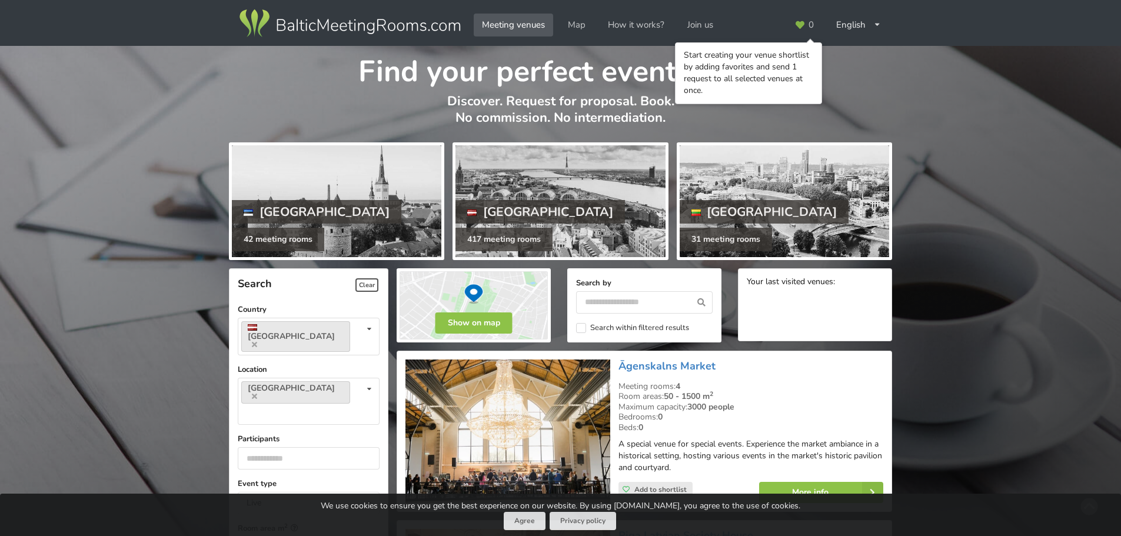 This screenshot has width=1121, height=536. I want to click on a: Map, so click(577, 25).